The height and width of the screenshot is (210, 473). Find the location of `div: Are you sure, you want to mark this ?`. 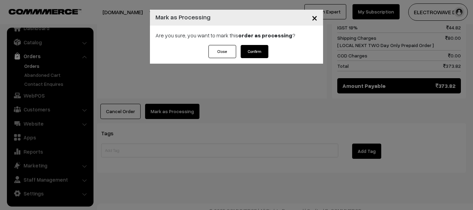

div: Are you sure, you want to mark this ? is located at coordinates (237, 35).